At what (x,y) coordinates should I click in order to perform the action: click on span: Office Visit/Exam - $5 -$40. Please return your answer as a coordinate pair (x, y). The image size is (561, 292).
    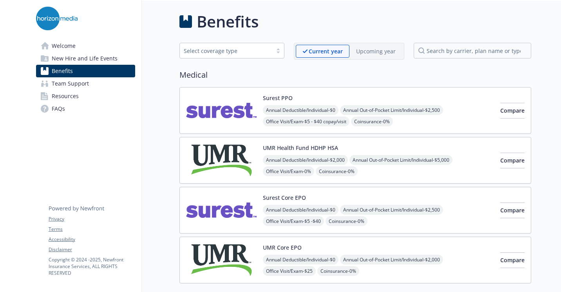
    Looking at the image, I should click on (294, 221).